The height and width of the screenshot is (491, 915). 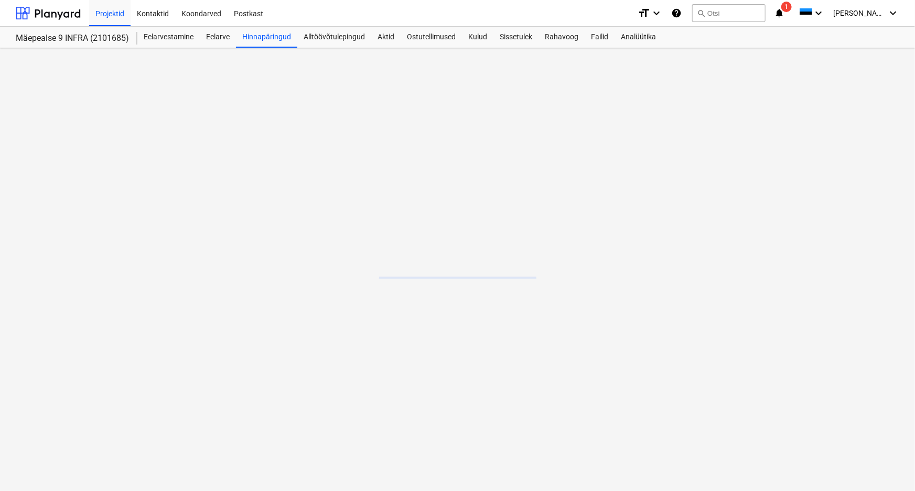 What do you see at coordinates (701, 13) in the screenshot?
I see `span: search` at bounding box center [701, 13].